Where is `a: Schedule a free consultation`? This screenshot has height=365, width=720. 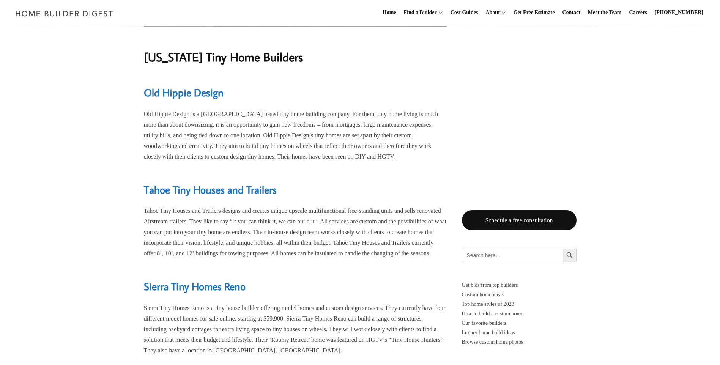 a: Schedule a free consultation is located at coordinates (519, 220).